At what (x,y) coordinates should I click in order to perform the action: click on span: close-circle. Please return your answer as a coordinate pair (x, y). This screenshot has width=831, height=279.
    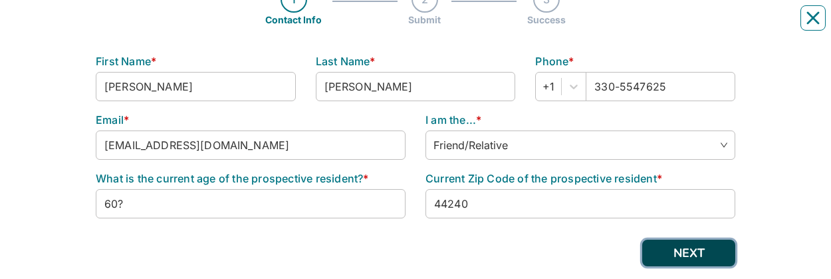
    Looking at the image, I should click on (724, 145).